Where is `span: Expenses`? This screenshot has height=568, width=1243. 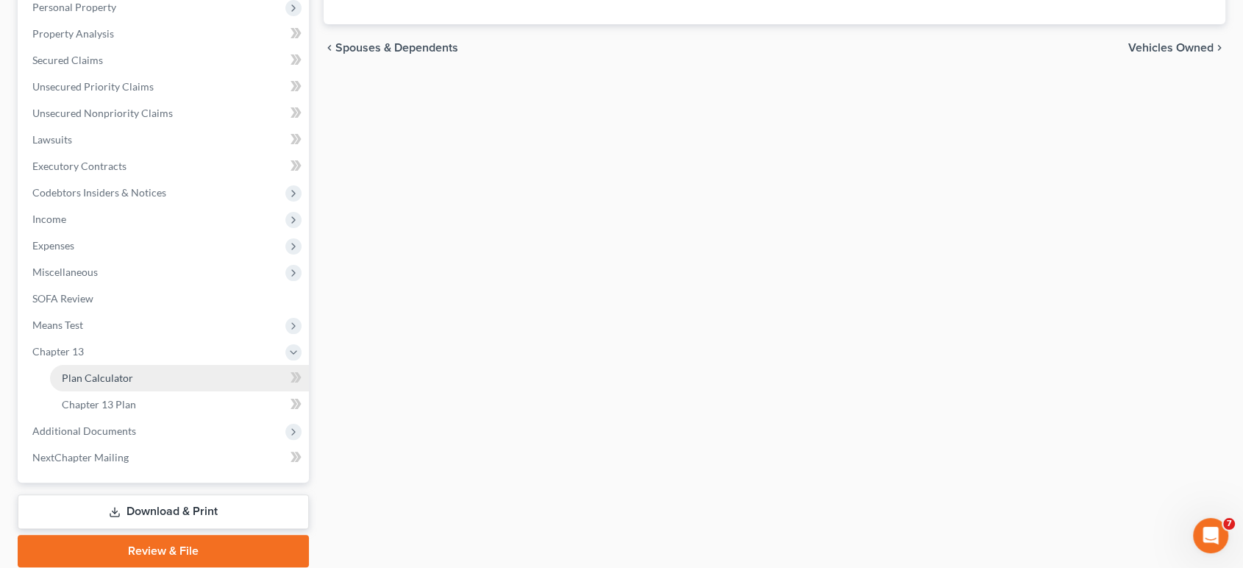 span: Expenses is located at coordinates (53, 245).